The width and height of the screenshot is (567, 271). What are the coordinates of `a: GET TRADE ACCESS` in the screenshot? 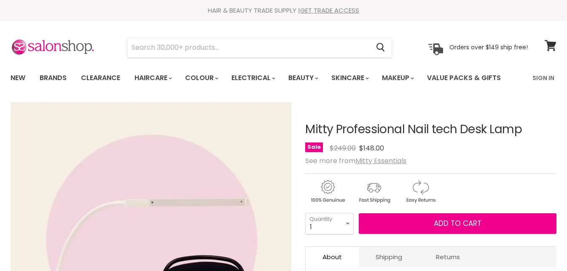 It's located at (330, 10).